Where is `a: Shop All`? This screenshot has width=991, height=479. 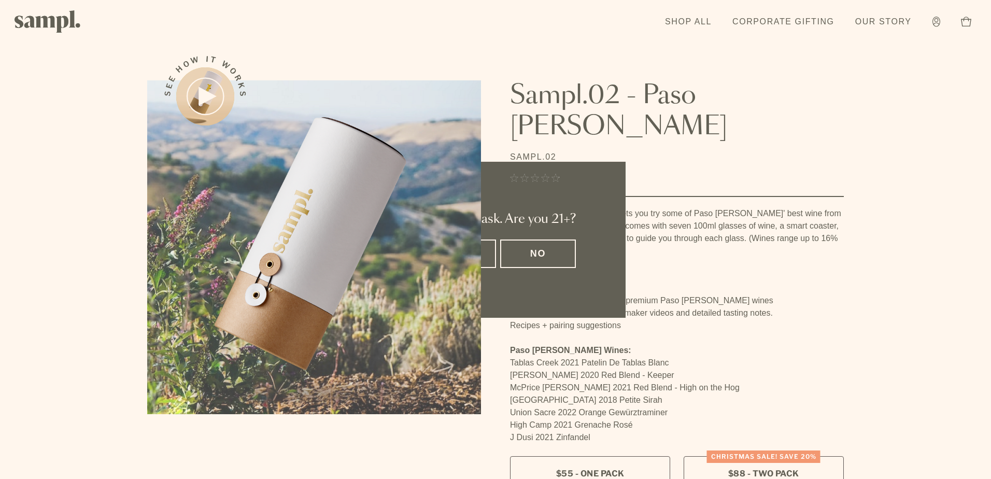
a: Shop All is located at coordinates (688, 22).